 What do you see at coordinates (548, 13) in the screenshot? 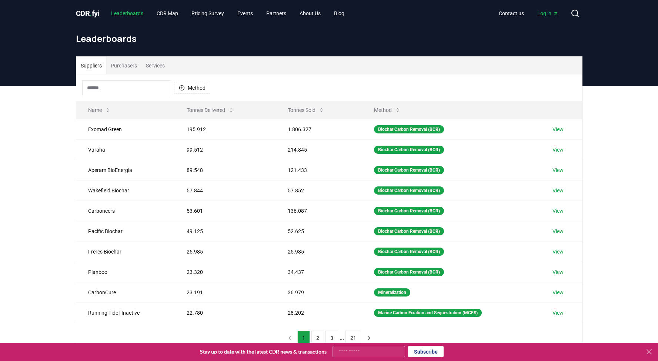
I see `a: Log in` at bounding box center [548, 13].